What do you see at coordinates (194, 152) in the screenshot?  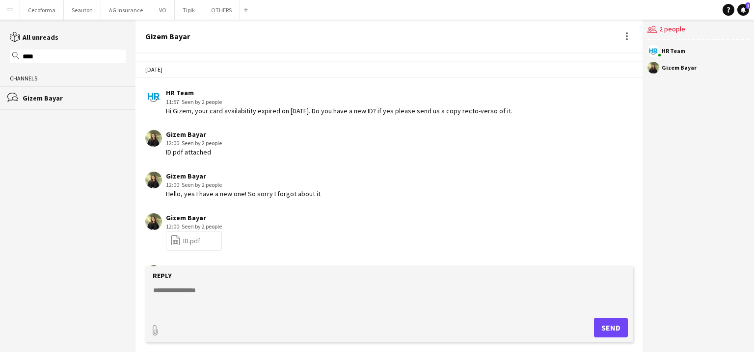 I see `div: ID.pdf attached` at bounding box center [194, 152].